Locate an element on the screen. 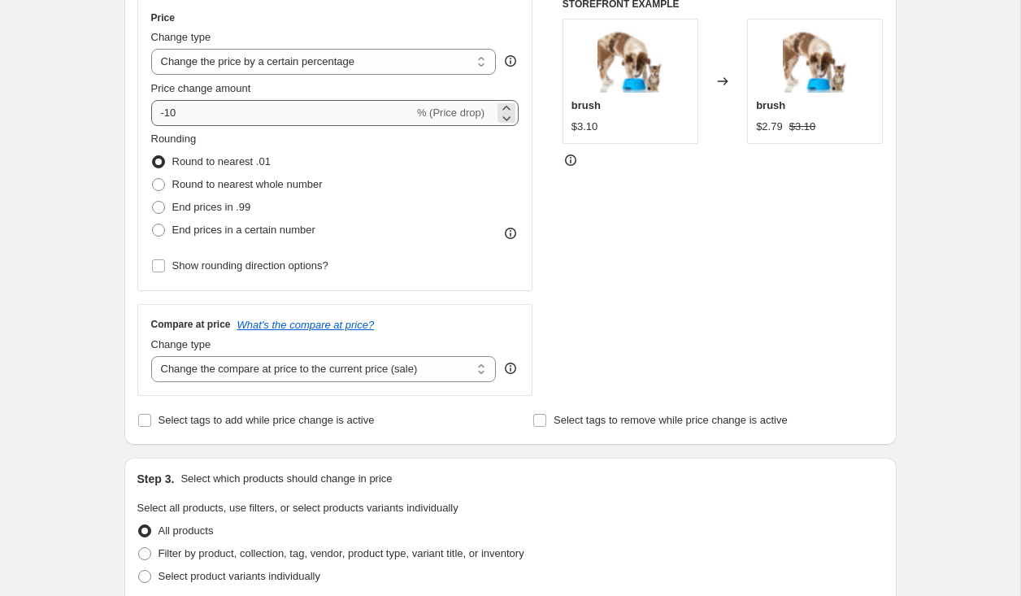 Image resolution: width=1021 pixels, height=596 pixels. span: End prices in a certain number is located at coordinates (244, 229).